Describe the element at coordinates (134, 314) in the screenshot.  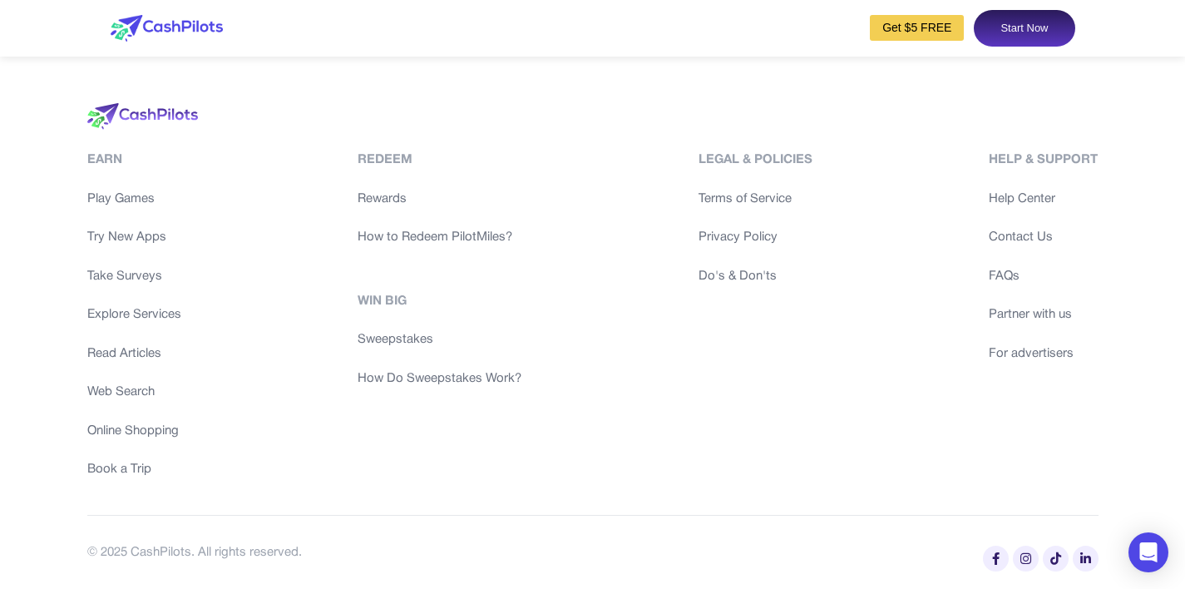
I see `a: Explore Services` at that location.